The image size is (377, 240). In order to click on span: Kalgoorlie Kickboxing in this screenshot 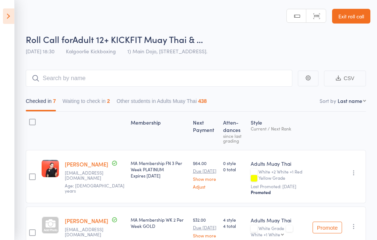, I will do `click(91, 51)`.